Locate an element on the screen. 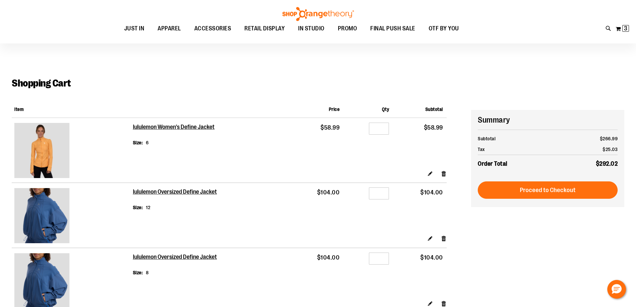  a: PROMO is located at coordinates (347, 29).